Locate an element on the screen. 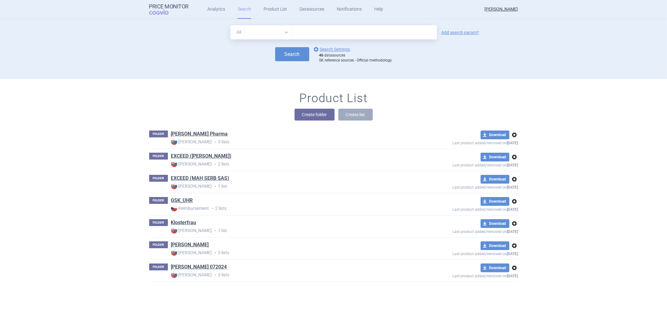 The width and height of the screenshot is (667, 316). strong: 46 is located at coordinates (321, 55).